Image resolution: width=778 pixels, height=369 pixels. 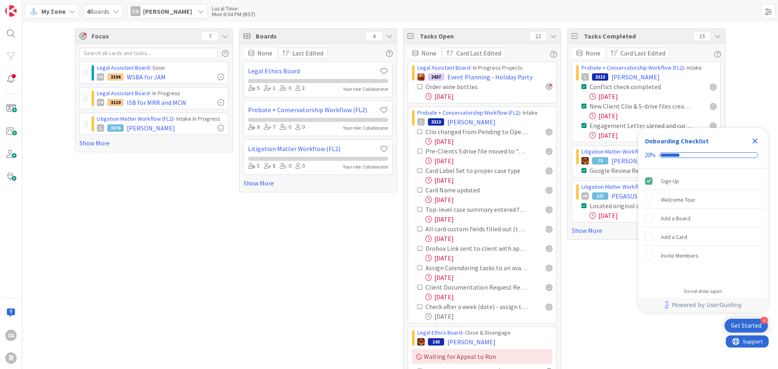 What do you see at coordinates (270, 88) in the screenshot?
I see `div: 1` at bounding box center [270, 88].